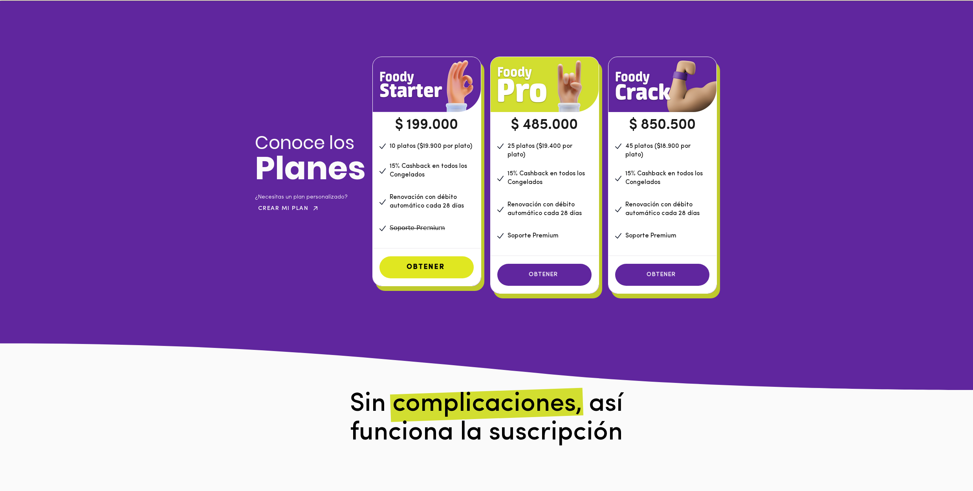 Image resolution: width=973 pixels, height=491 pixels. Describe the element at coordinates (283, 208) in the screenshot. I see `span: CREAR MI PLAN` at that location.